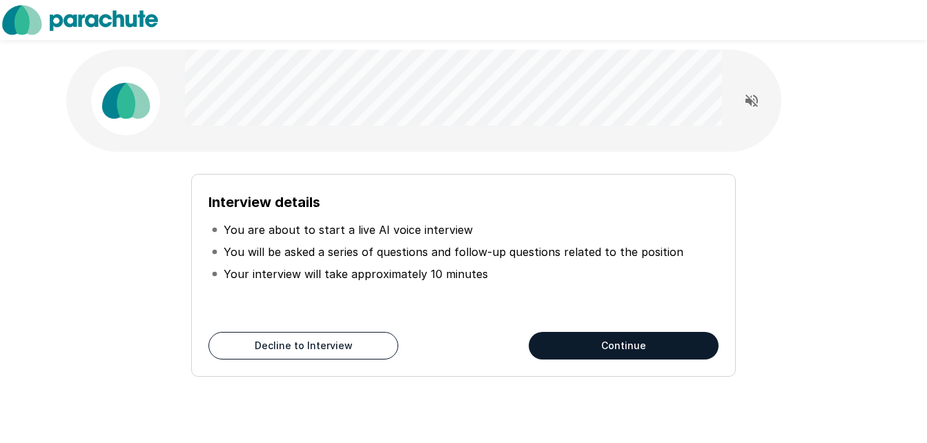 This screenshot has height=443, width=927. I want to click on p: You are about to start a live AI voice interview, so click(348, 230).